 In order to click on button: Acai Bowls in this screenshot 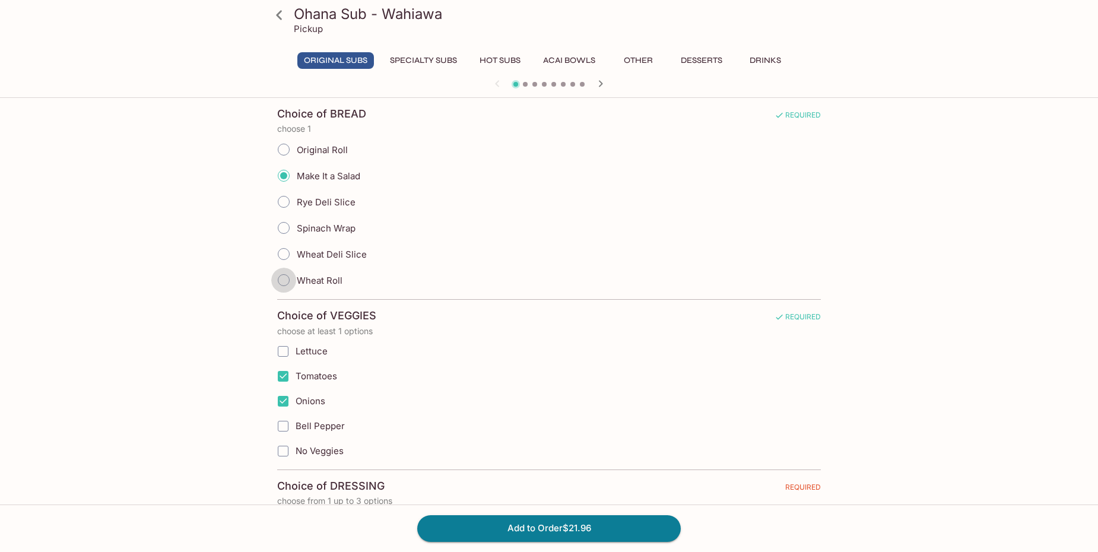, I will do `click(569, 61)`.